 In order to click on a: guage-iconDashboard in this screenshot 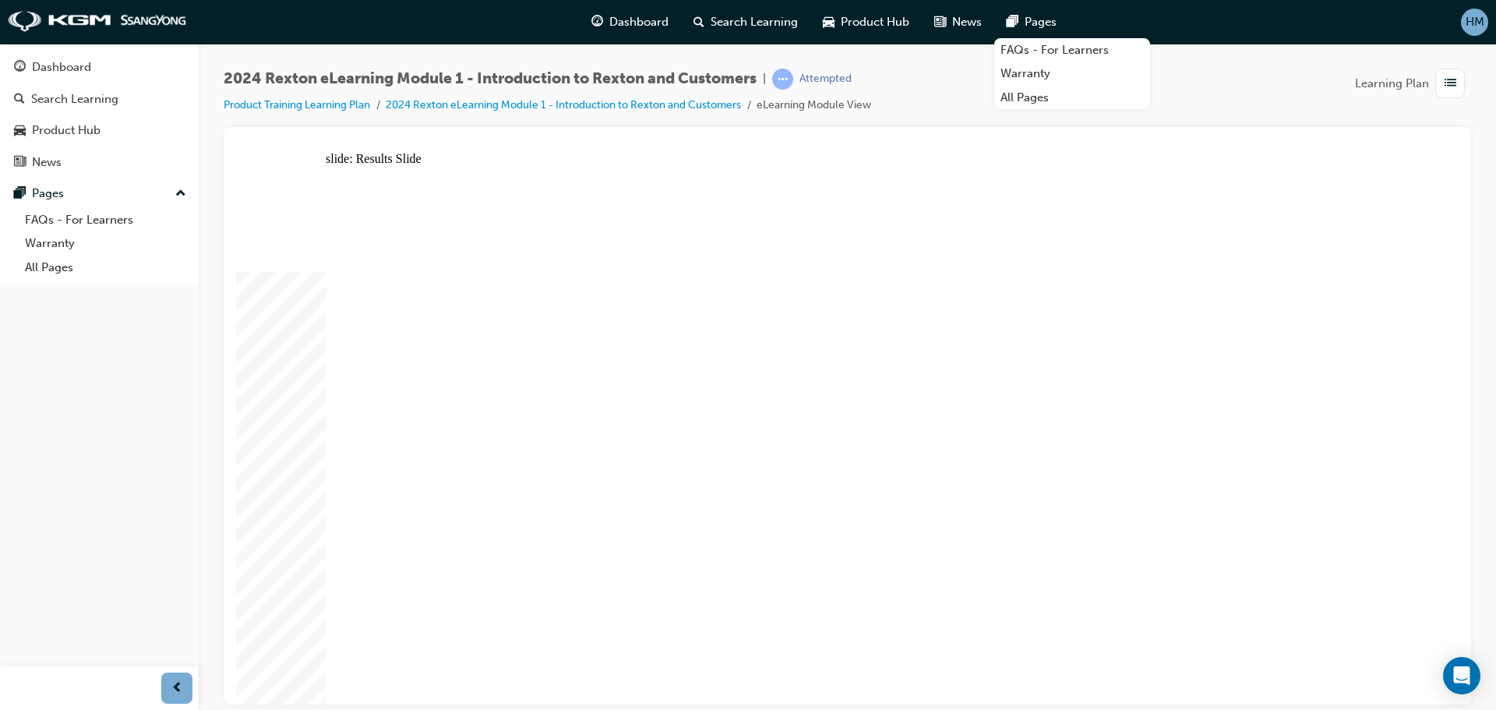, I will do `click(629, 22)`.